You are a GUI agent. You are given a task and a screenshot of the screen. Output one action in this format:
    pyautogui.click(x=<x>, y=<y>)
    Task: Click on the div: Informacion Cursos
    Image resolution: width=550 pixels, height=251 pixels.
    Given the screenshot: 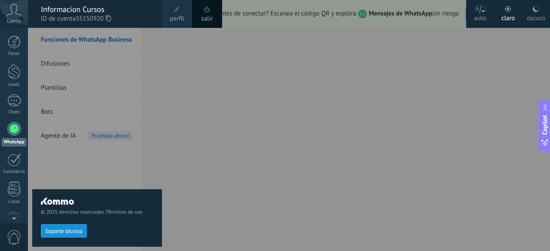 What is the action you would take?
    pyautogui.click(x=97, y=9)
    